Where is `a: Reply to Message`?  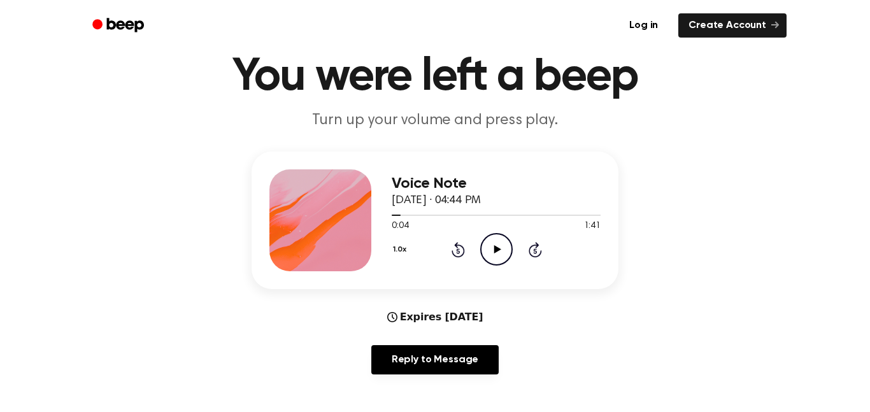 a: Reply to Message is located at coordinates (435, 360).